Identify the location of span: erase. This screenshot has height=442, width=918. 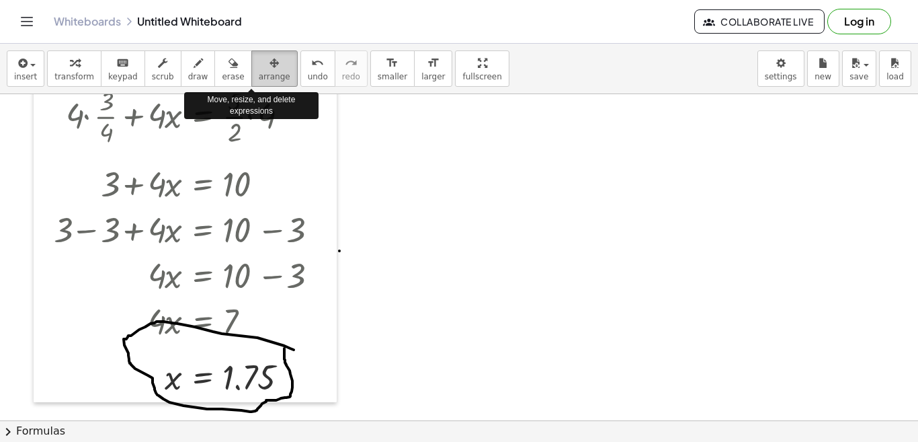
(233, 77).